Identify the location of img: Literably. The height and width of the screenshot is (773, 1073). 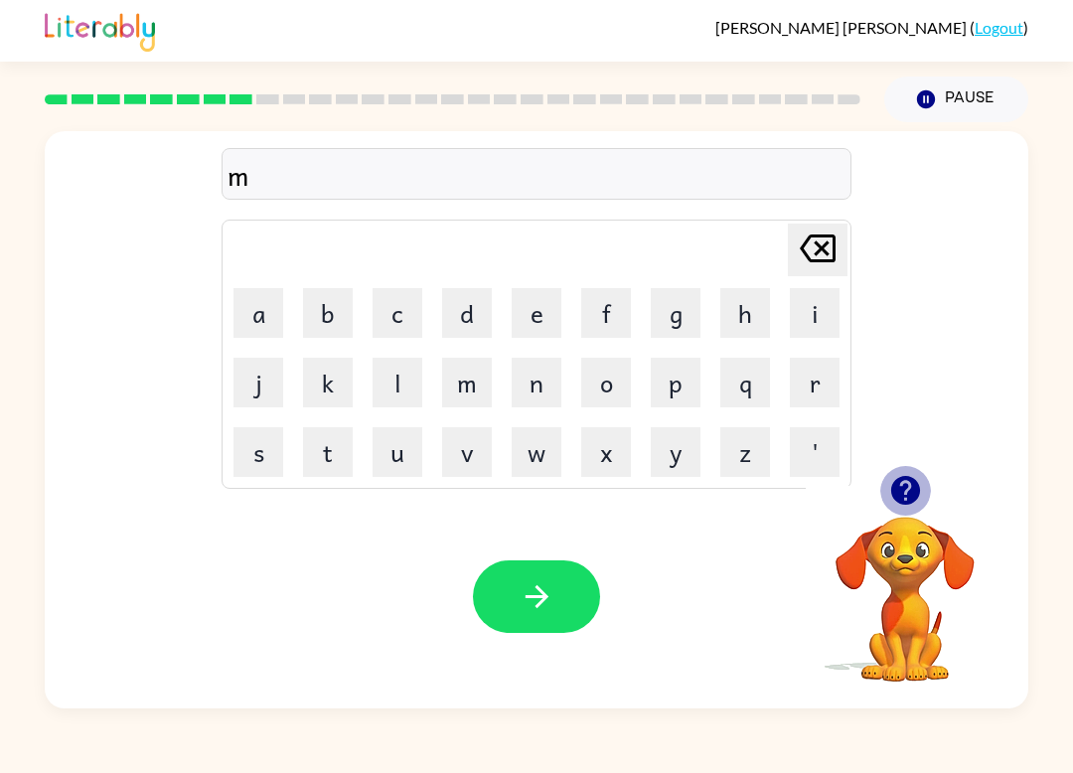
(99, 30).